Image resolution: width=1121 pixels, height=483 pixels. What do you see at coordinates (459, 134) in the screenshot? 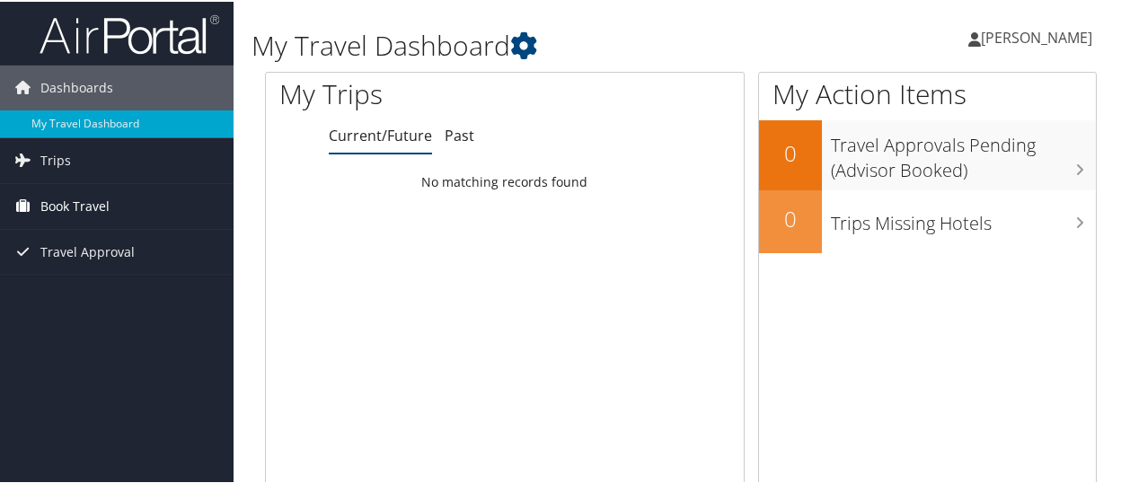
I see `a: Past` at bounding box center [459, 134].